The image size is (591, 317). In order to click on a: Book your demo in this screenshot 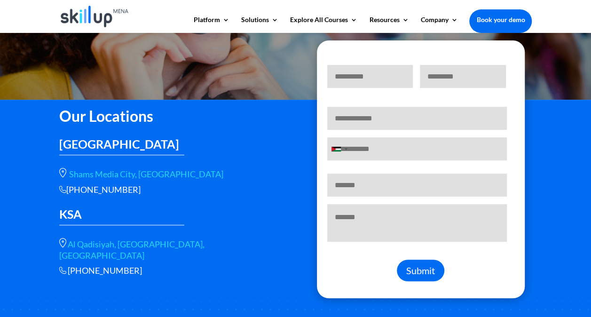, I will do `click(500, 20)`.